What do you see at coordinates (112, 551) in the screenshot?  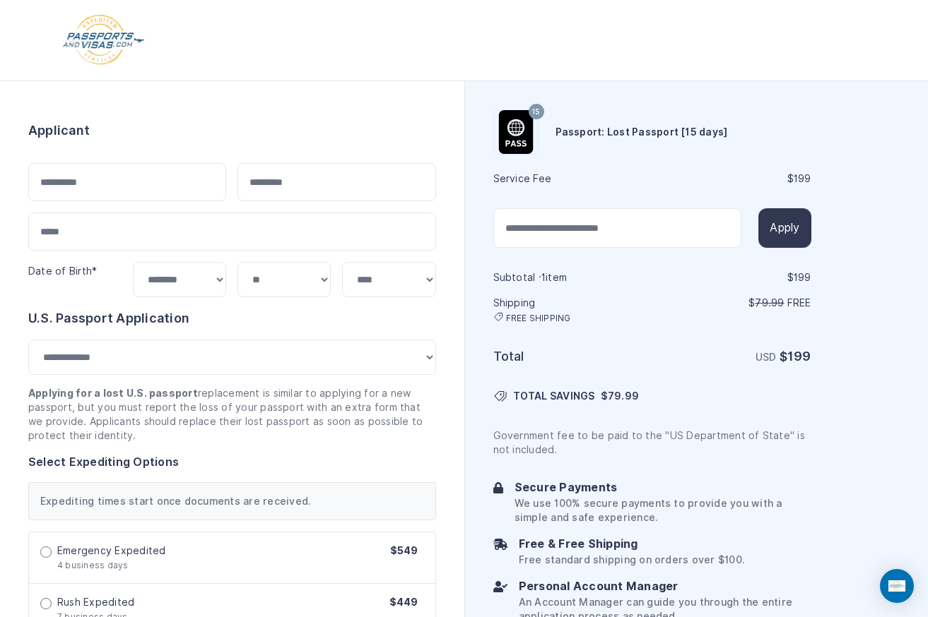 I see `span: Emergency Expedited` at bounding box center [112, 551].